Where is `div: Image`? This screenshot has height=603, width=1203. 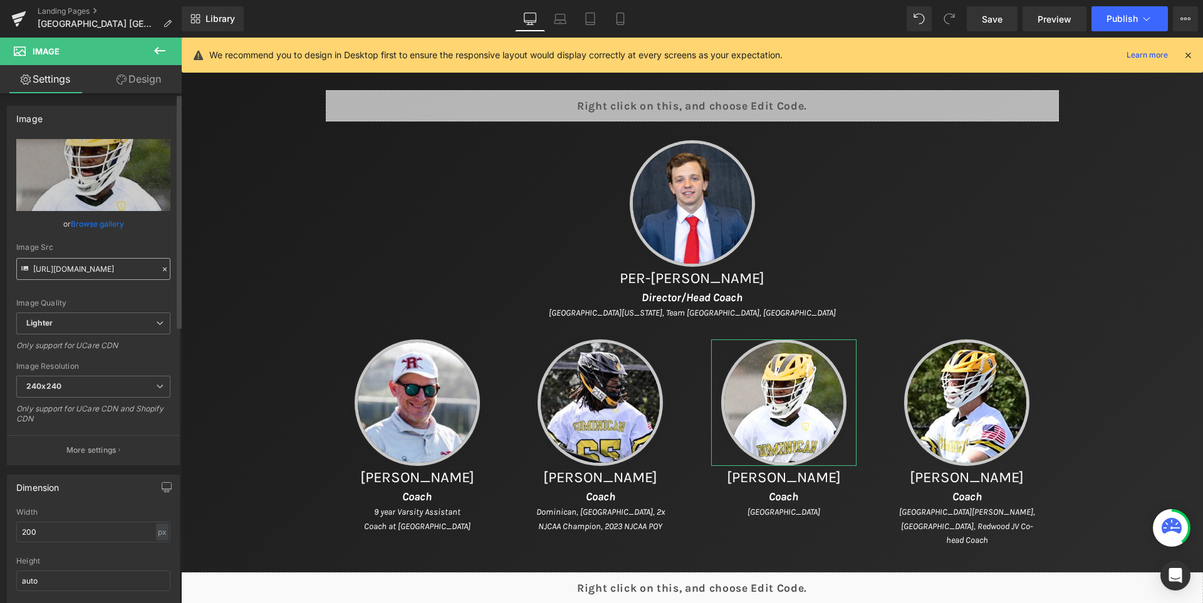 div: Image is located at coordinates (29, 115).